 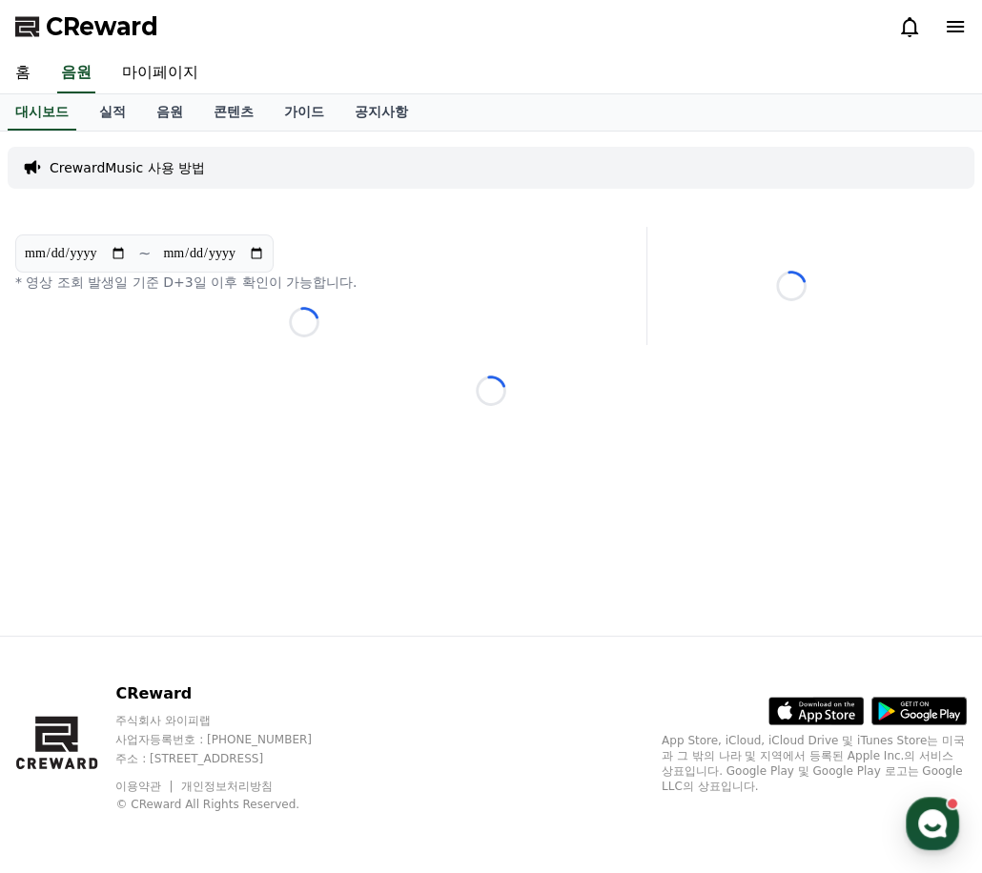 What do you see at coordinates (87, 27) in the screenshot?
I see `a: CReward` at bounding box center [87, 27].